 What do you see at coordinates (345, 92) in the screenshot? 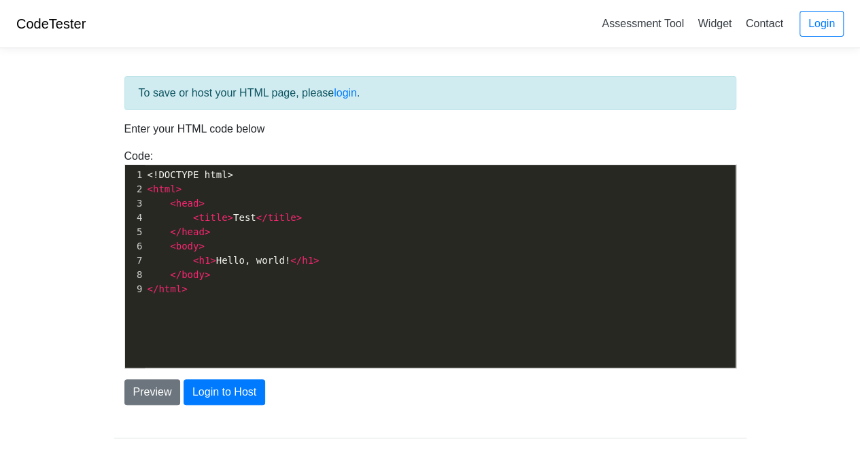
I see `a: login` at bounding box center [345, 92].